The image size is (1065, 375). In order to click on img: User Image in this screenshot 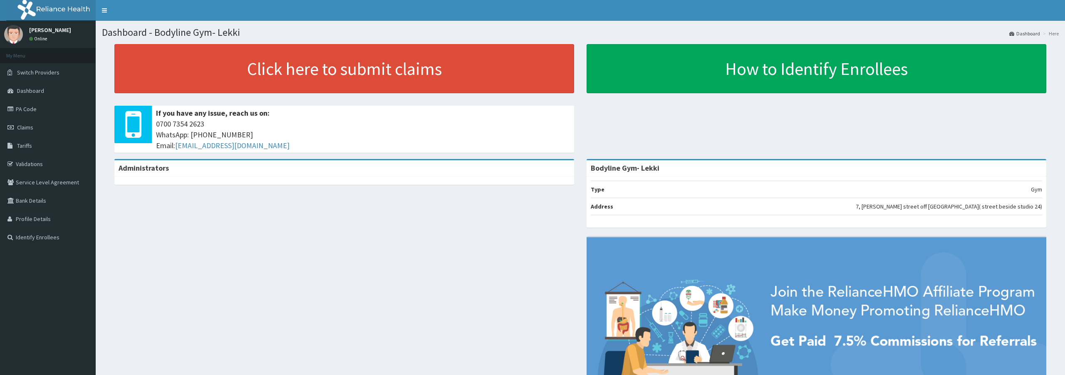, I will do `click(13, 34)`.